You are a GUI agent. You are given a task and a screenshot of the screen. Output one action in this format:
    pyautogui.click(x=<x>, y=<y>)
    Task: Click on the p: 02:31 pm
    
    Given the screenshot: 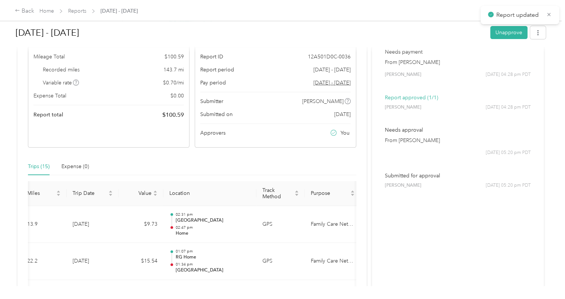 What is the action you would take?
    pyautogui.click(x=213, y=215)
    